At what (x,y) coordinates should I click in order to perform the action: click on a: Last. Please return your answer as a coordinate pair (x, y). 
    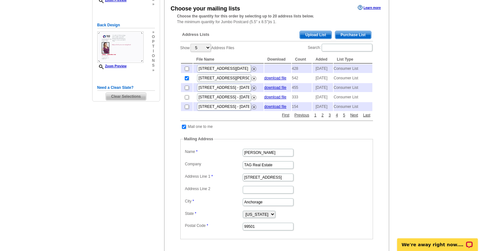
    Looking at the image, I should click on (367, 115).